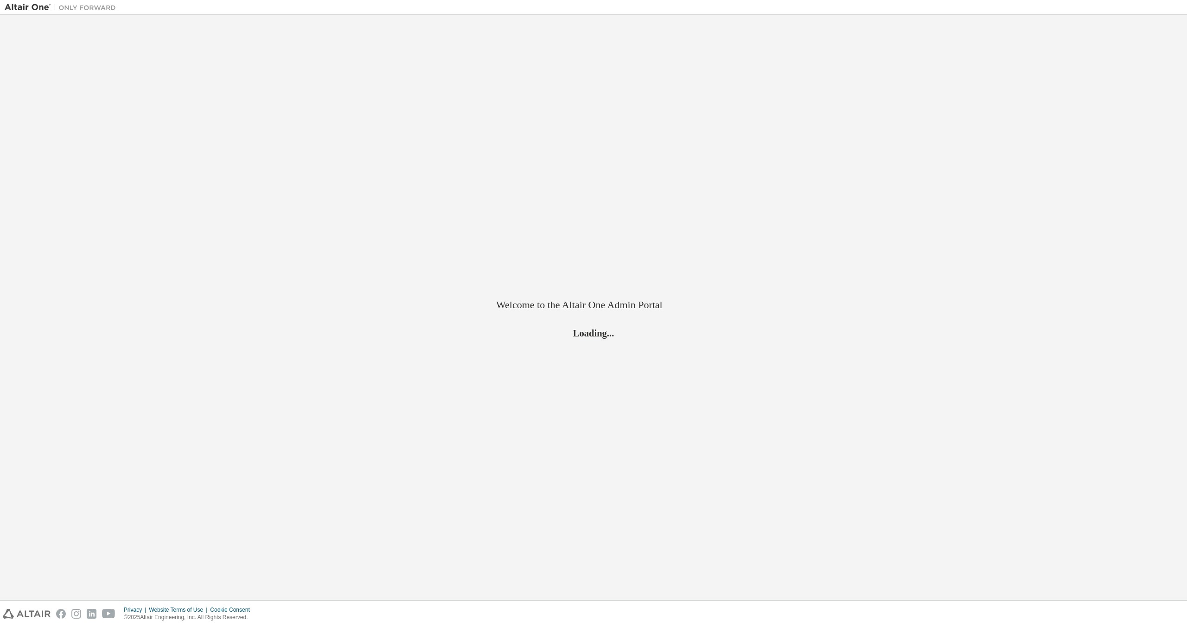 This screenshot has height=627, width=1187. Describe the element at coordinates (179, 610) in the screenshot. I see `div: Website Terms of Use` at that location.